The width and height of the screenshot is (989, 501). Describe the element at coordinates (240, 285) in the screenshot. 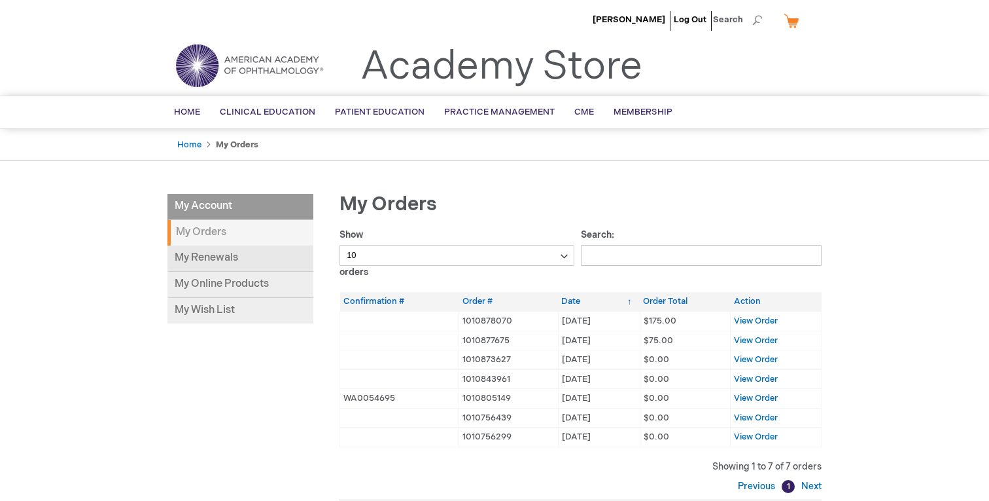

I see `a: My Online Products` at that location.